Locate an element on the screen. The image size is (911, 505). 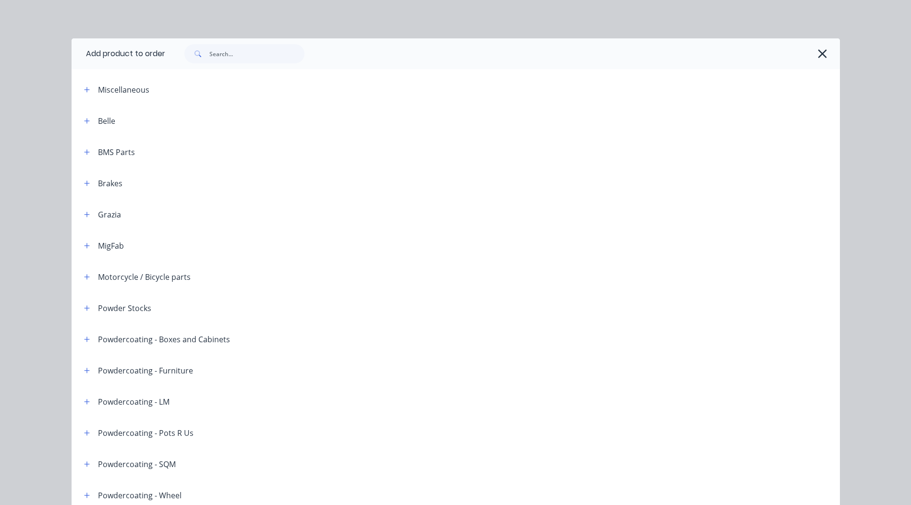
div: Powdercoating - LM is located at coordinates (134, 402).